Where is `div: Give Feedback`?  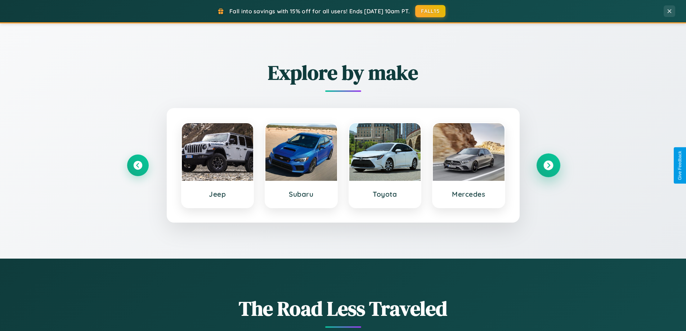
div: Give Feedback is located at coordinates (680, 165).